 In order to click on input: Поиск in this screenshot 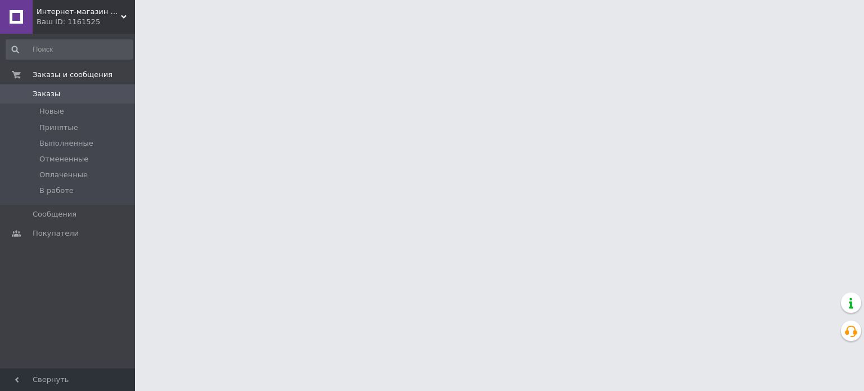, I will do `click(69, 50)`.